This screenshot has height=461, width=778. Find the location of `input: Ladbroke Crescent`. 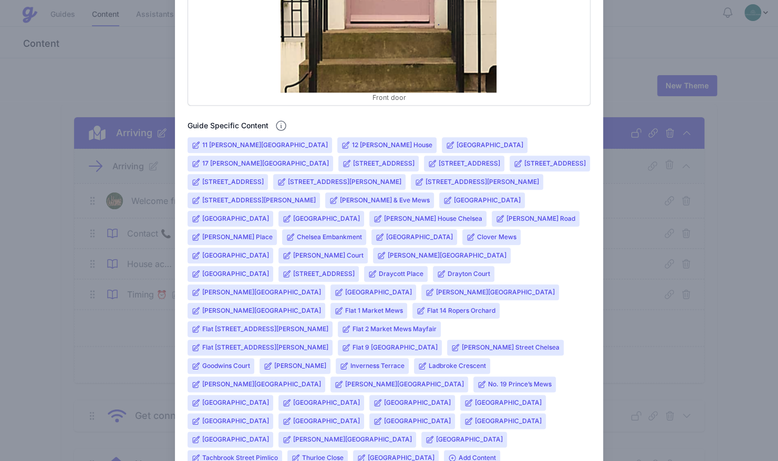

input: Ladbroke Crescent is located at coordinates (457, 366).